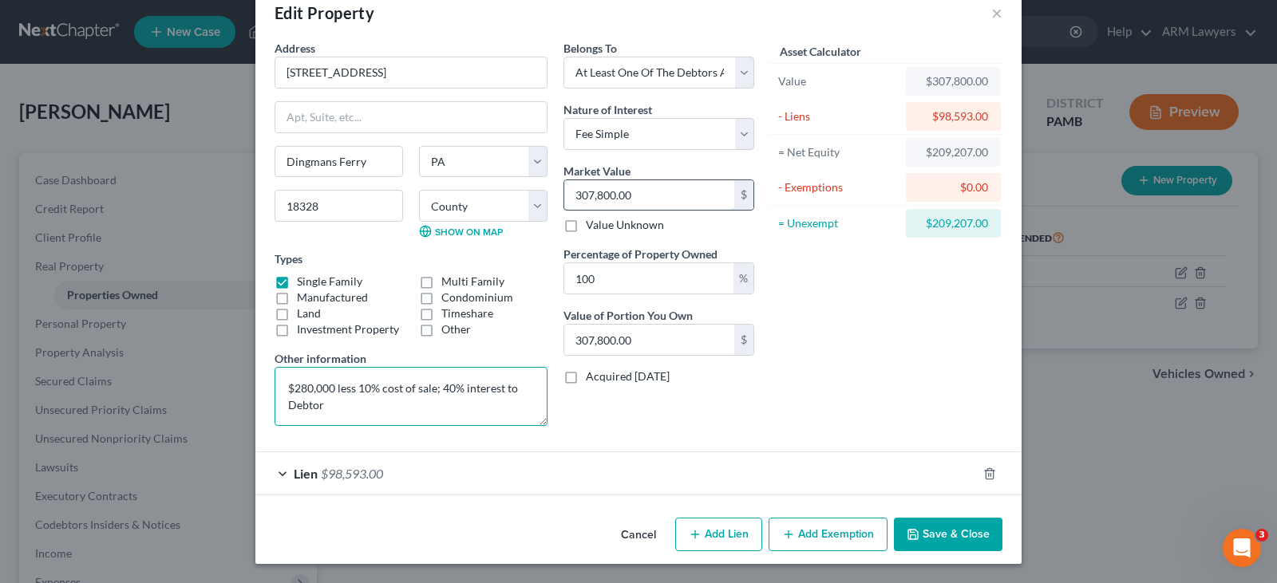  I want to click on button: Save & Close, so click(948, 535).